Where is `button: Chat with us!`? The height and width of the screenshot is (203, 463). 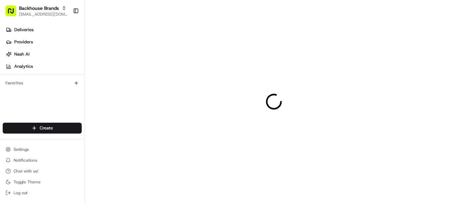 button: Chat with us! is located at coordinates (42, 171).